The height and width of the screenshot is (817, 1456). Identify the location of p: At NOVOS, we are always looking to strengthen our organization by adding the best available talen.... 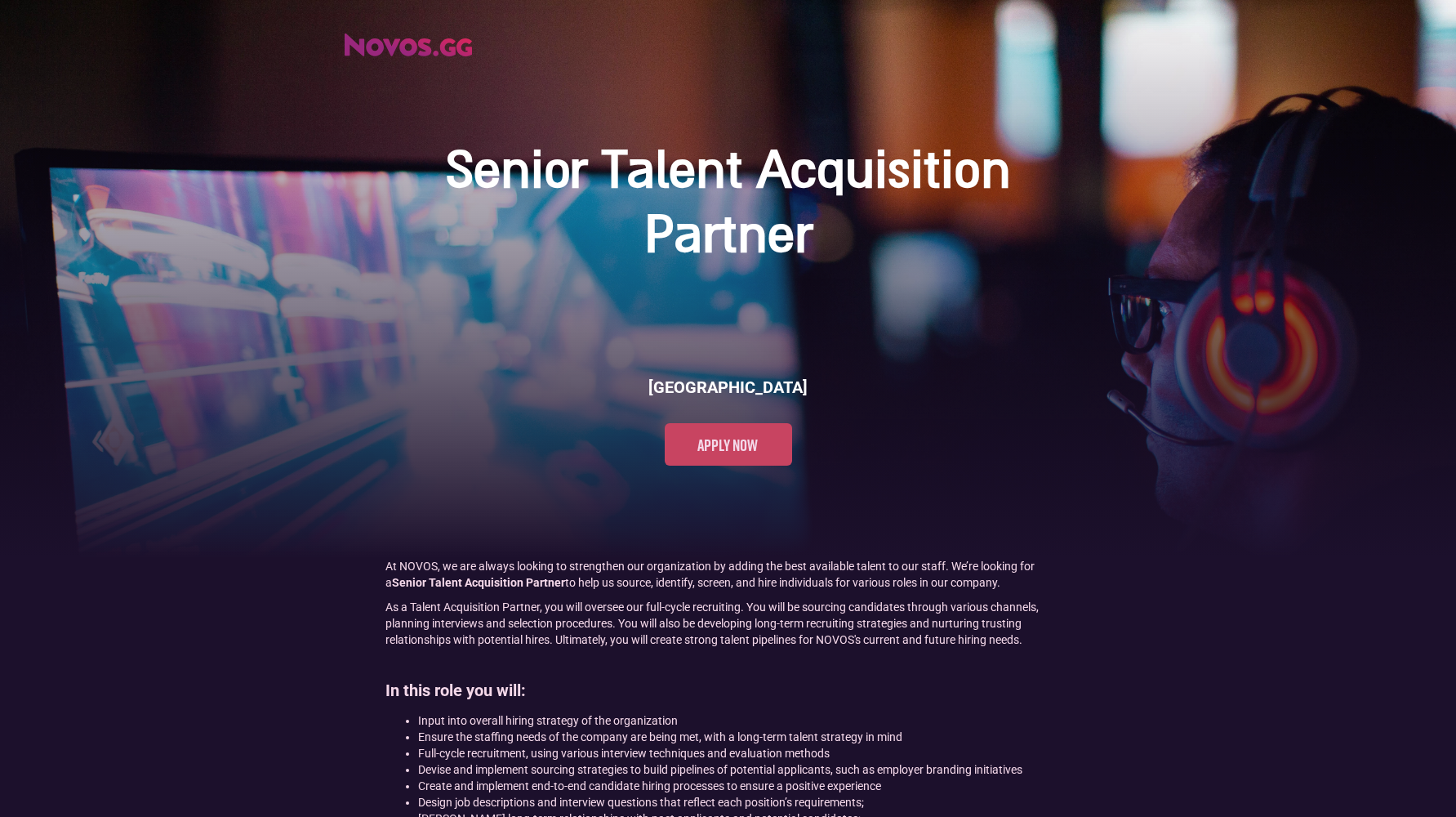
(728, 575).